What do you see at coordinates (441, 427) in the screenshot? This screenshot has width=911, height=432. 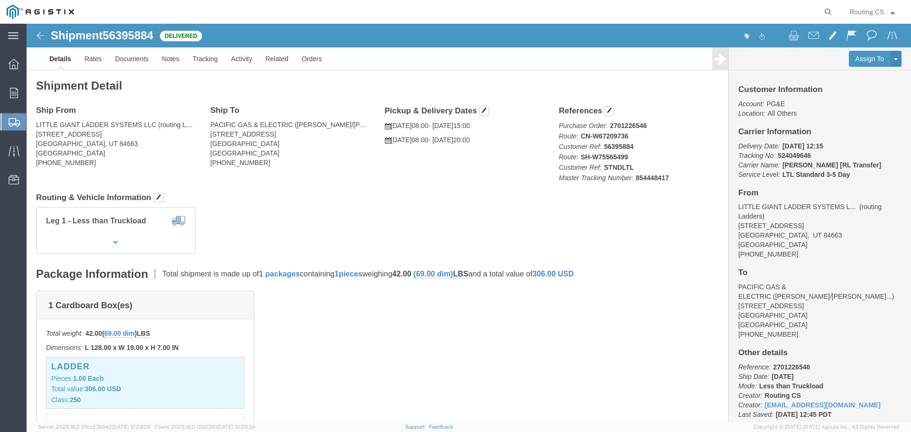 I see `a: Feedback` at bounding box center [441, 427].